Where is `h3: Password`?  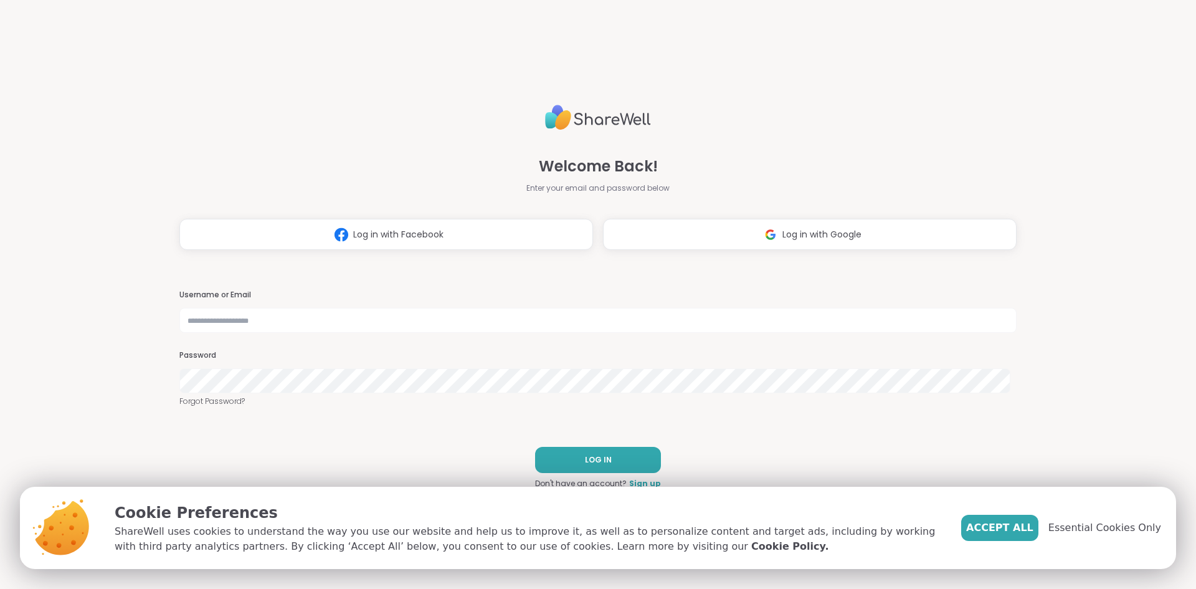 h3: Password is located at coordinates (598, 355).